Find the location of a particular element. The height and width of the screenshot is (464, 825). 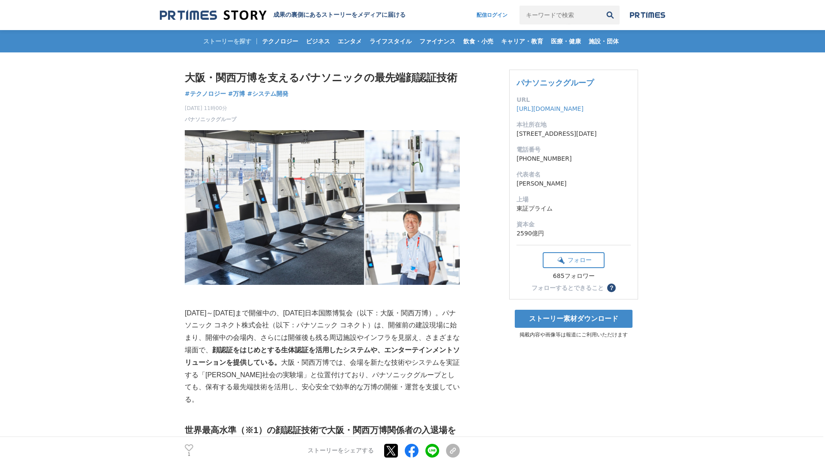

dt: URL is located at coordinates (573, 100).